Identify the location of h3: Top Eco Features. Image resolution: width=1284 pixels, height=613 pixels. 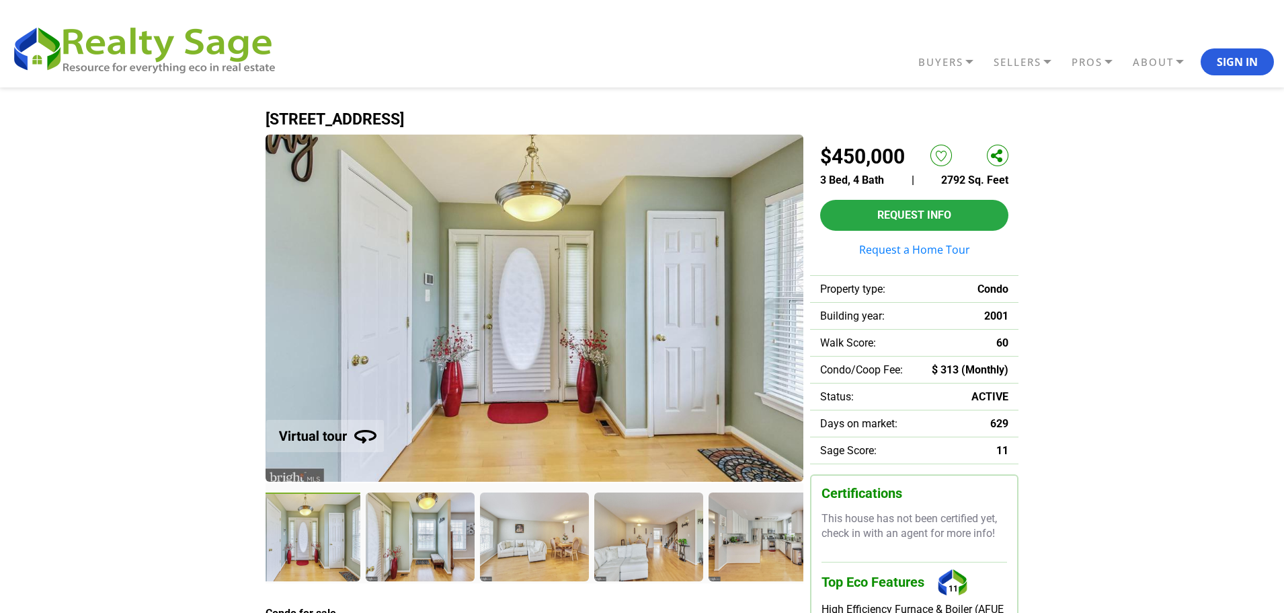
(914, 582).